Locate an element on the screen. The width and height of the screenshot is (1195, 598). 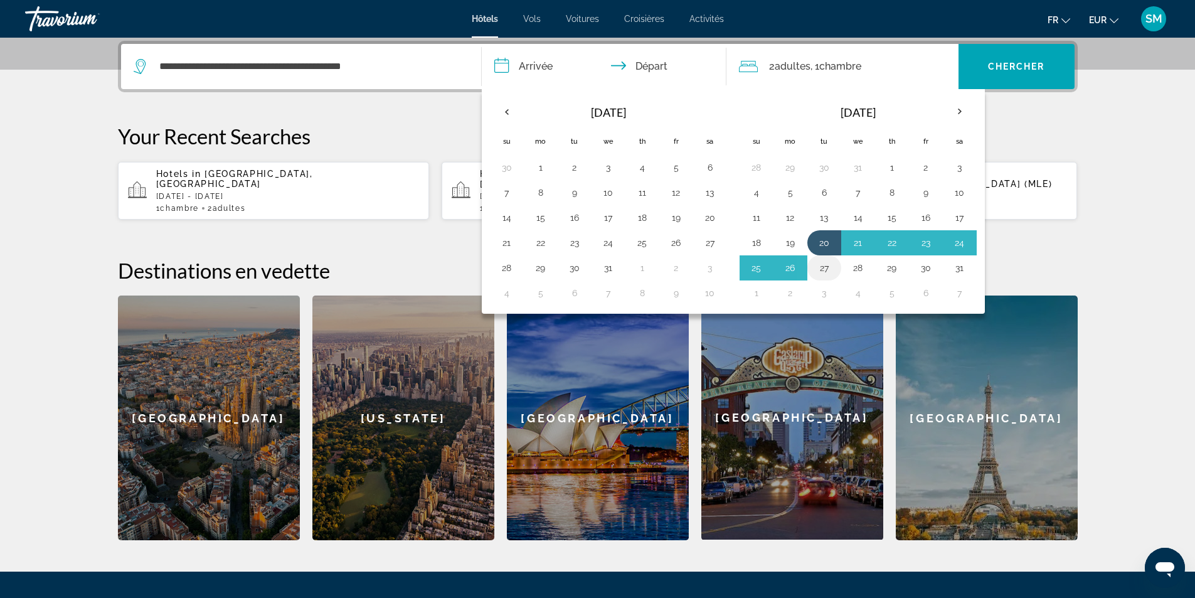
button: Previous month is located at coordinates (507, 112).